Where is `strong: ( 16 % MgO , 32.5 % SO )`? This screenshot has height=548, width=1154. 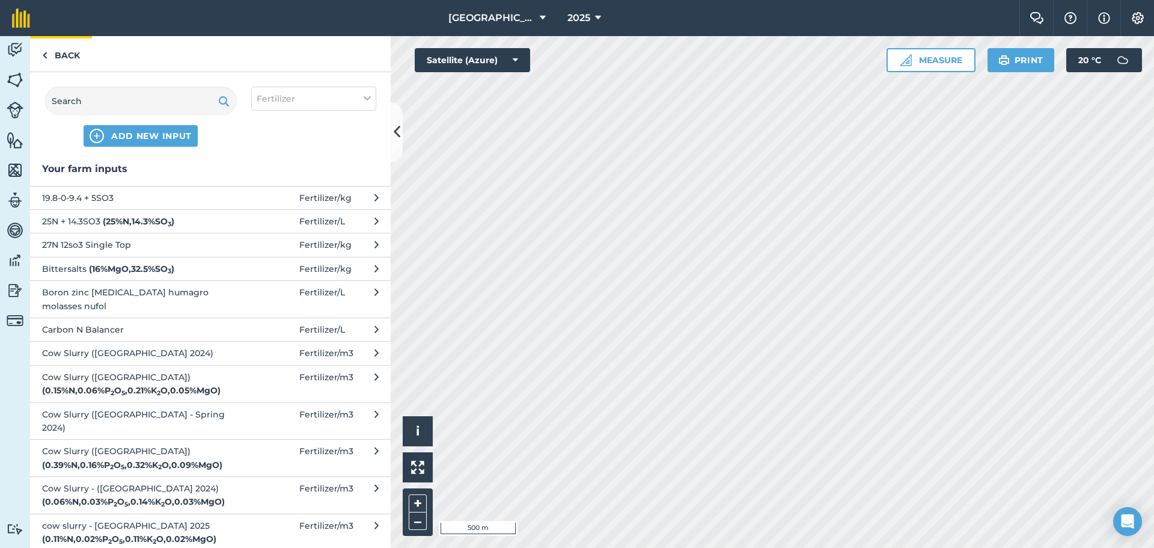 strong: ( 16 % MgO , 32.5 % SO ) is located at coordinates (132, 269).